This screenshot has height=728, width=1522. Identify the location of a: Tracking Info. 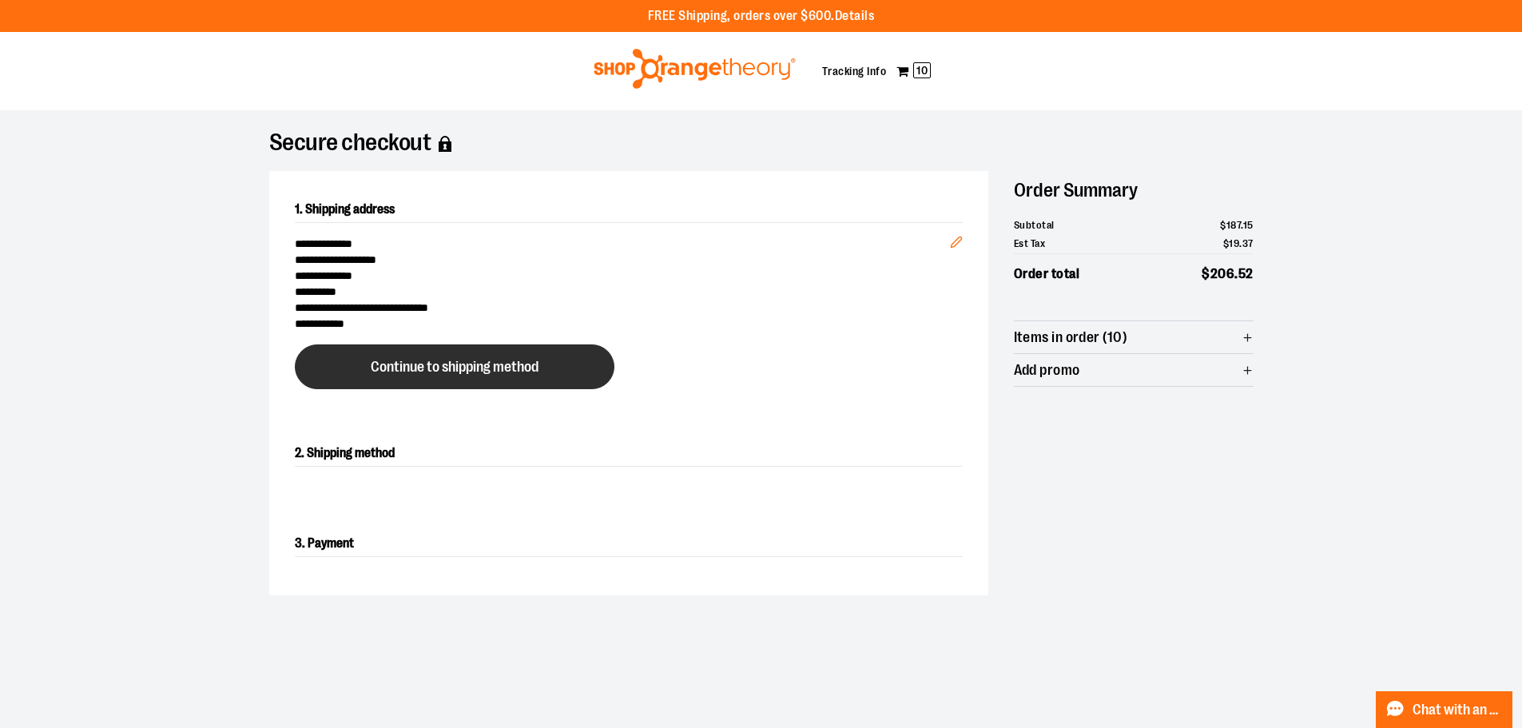
(854, 71).